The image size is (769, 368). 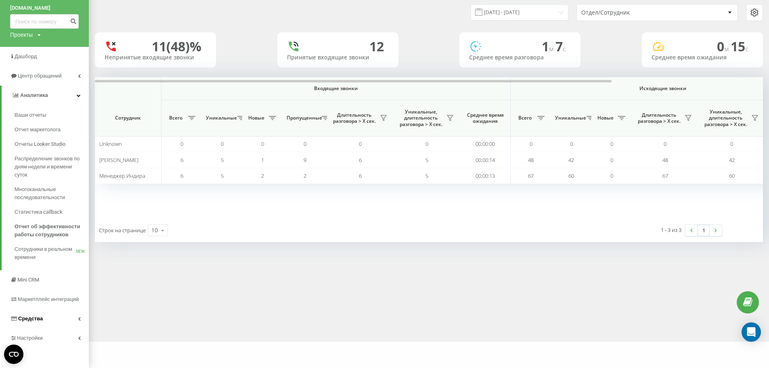 I want to click on td: 00:00:13, so click(x=485, y=176).